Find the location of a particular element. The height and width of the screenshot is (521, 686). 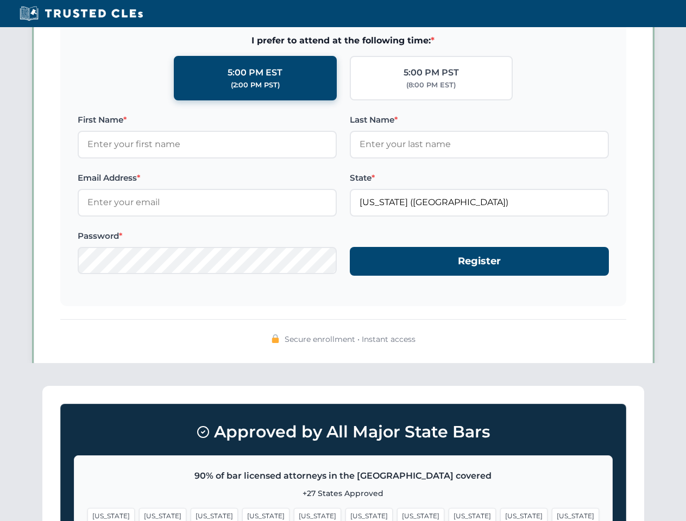

label: Last Name is located at coordinates (479, 120).